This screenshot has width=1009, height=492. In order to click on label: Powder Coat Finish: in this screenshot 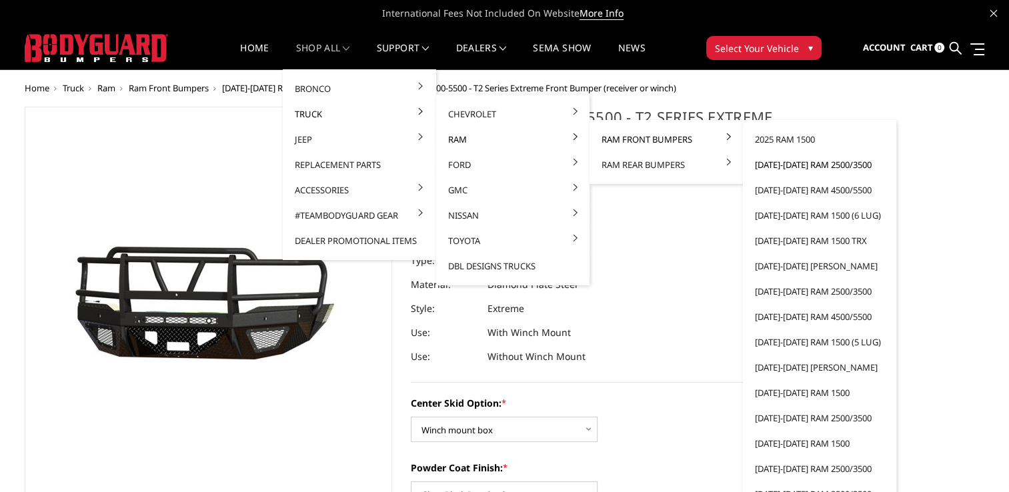, I will do `click(595, 467)`.